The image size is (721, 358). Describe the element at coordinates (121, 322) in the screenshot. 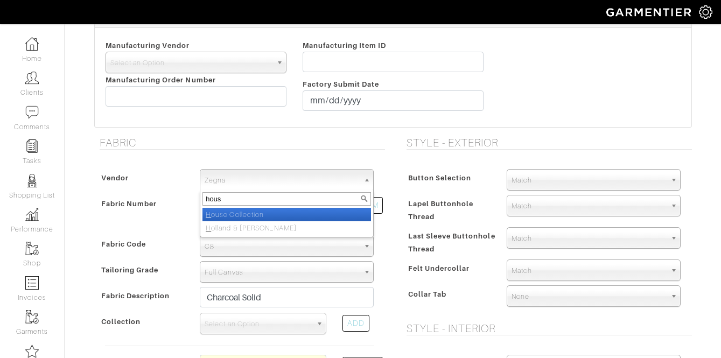

I see `span: Collection` at that location.